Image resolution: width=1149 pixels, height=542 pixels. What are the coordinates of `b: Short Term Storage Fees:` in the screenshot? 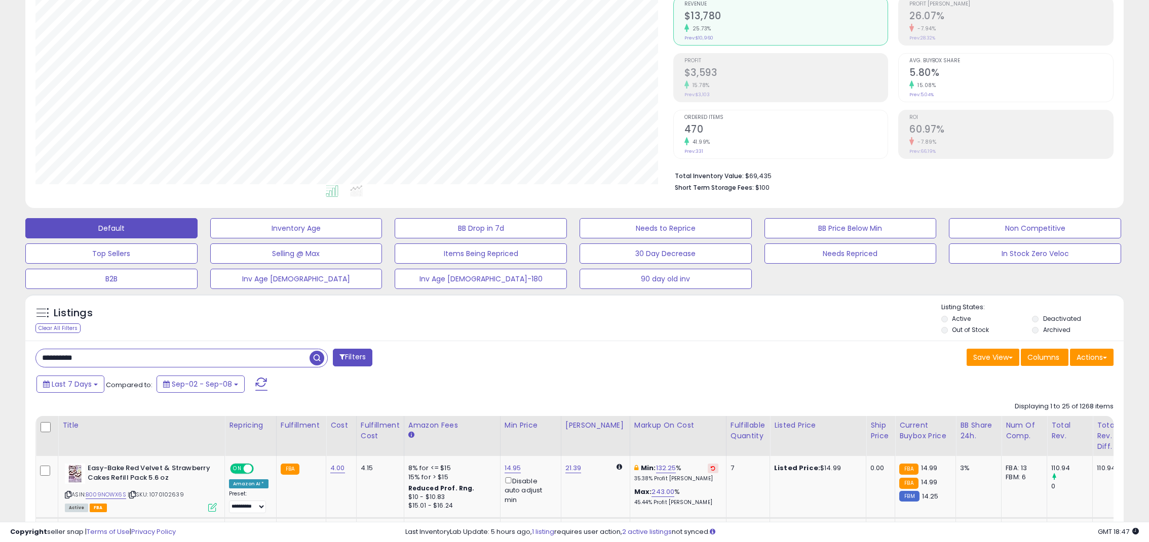 It's located at (714, 187).